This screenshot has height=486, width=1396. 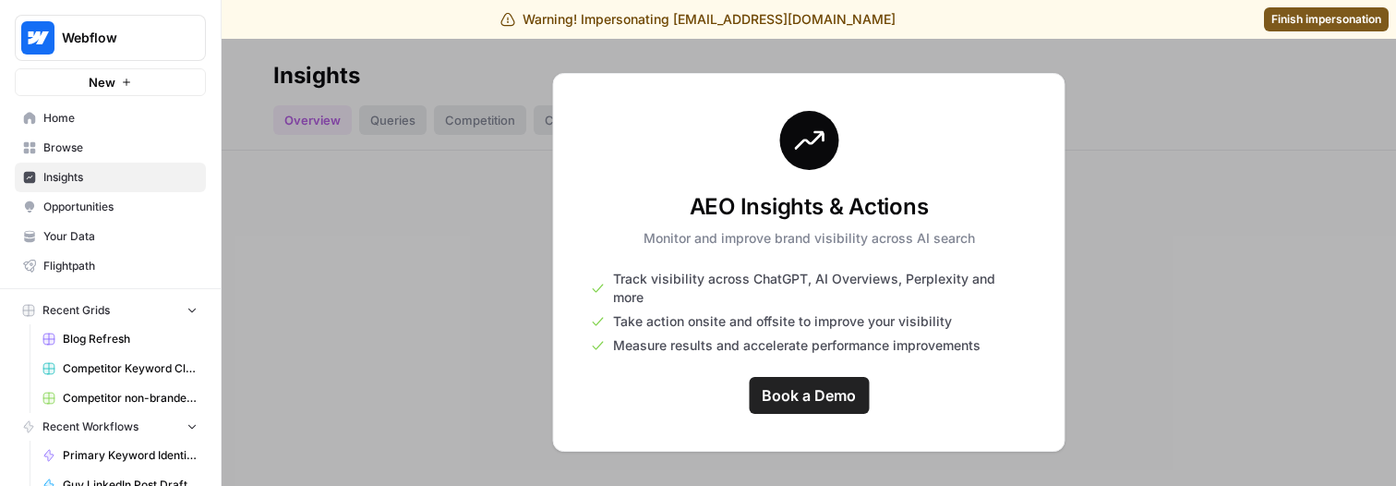 I want to click on button: Recent Grids, so click(x=110, y=310).